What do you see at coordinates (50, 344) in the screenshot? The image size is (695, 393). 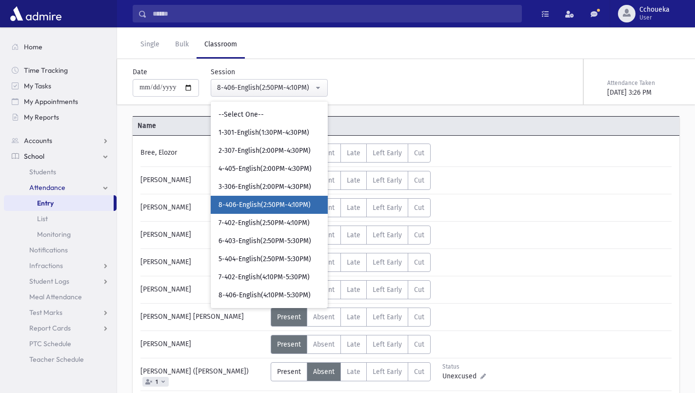 I see `span: PTC Schedule` at bounding box center [50, 344].